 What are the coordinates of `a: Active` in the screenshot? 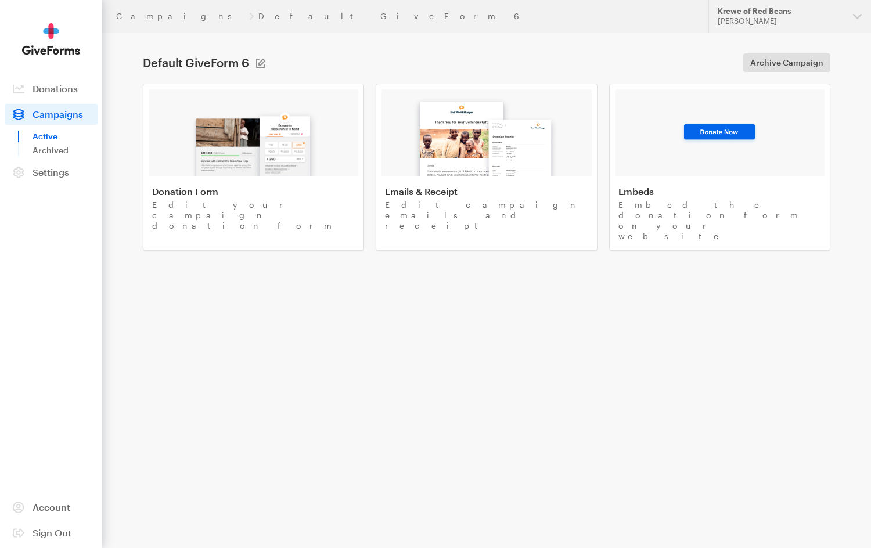 It's located at (65, 136).